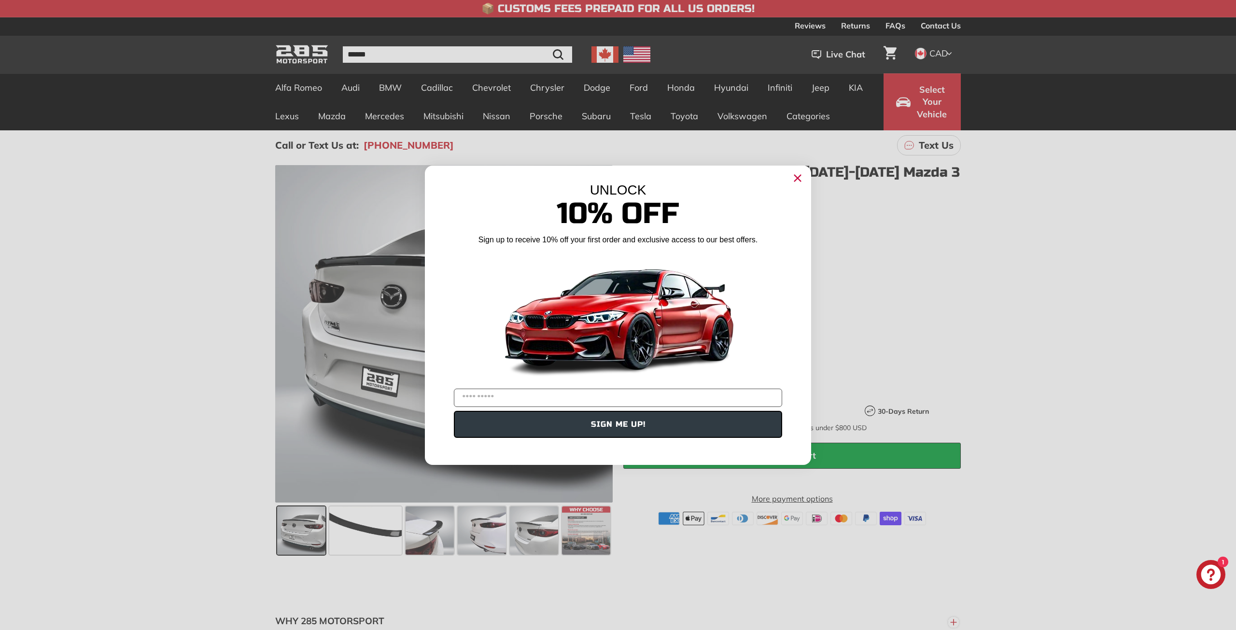 This screenshot has width=1236, height=630. I want to click on span: 10% Off, so click(618, 213).